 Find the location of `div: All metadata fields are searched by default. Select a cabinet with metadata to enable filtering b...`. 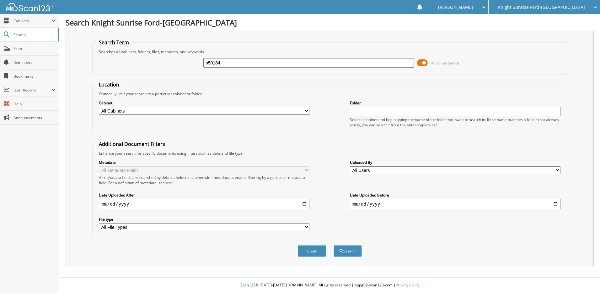

div: All metadata fields are searched by default. Select a cabinet with metadata to enable filtering b... is located at coordinates (204, 180).